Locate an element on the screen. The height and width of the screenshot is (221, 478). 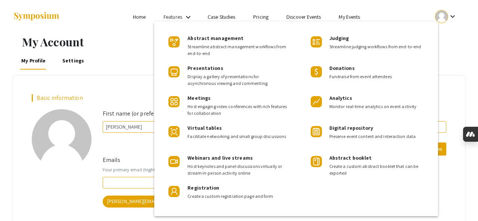
span: Abstract booklet is located at coordinates (351, 158).